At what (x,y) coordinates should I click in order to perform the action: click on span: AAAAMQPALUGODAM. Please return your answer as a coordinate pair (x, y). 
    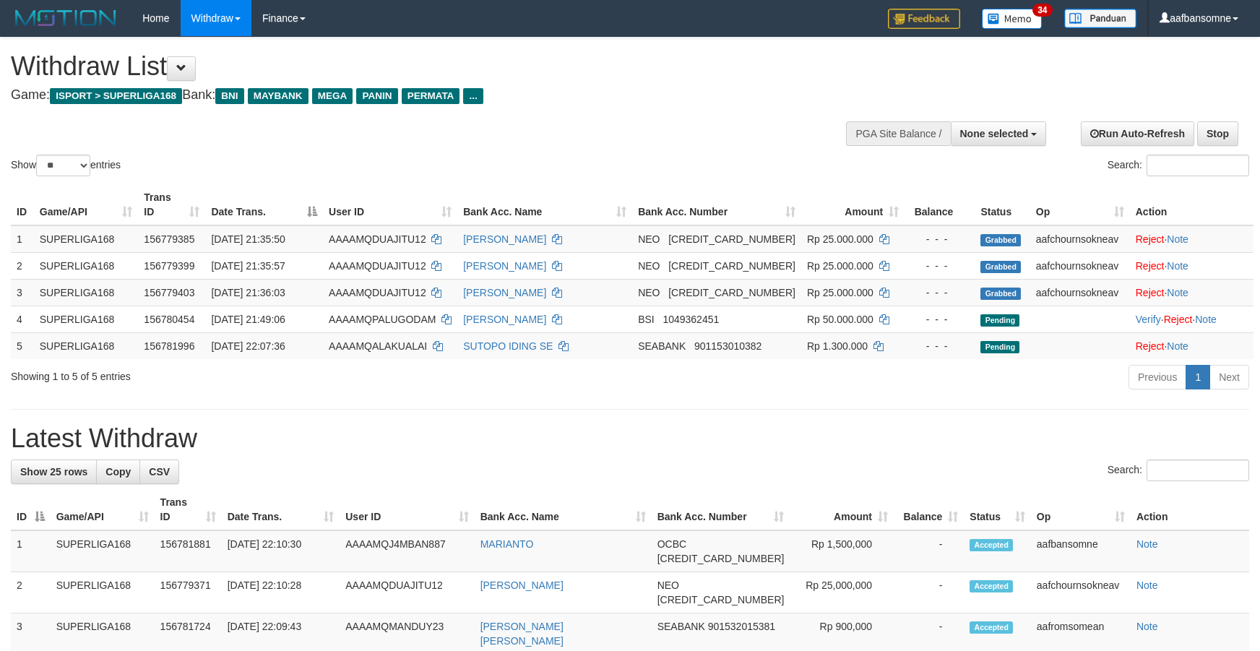
    Looking at the image, I should click on (382, 319).